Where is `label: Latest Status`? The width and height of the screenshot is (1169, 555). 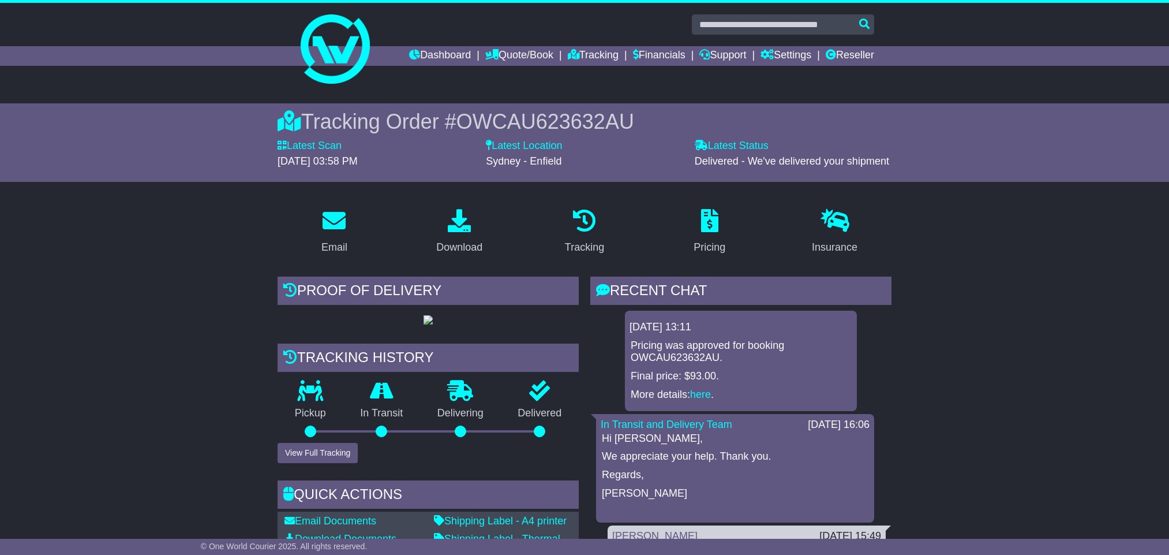 label: Latest Status is located at coordinates (732, 146).